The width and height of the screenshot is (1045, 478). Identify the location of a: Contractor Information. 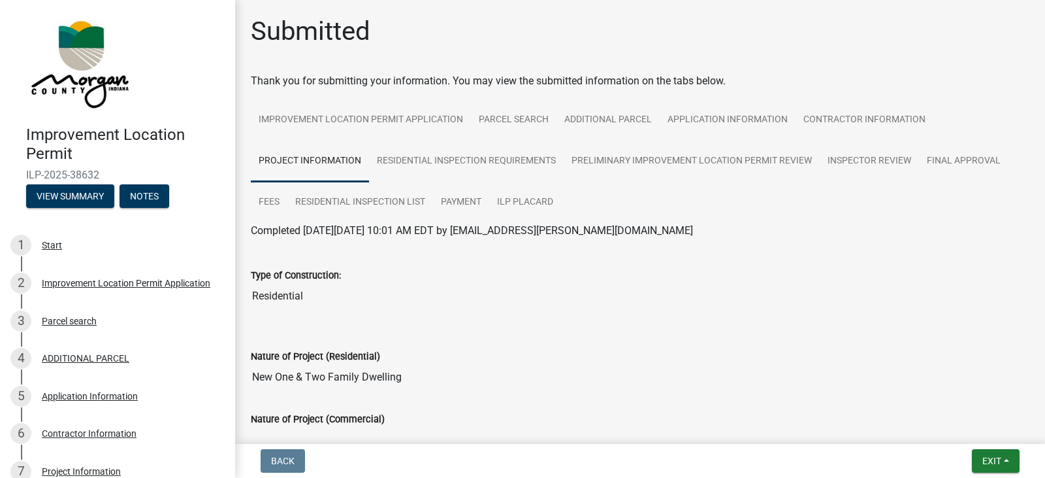
(864, 120).